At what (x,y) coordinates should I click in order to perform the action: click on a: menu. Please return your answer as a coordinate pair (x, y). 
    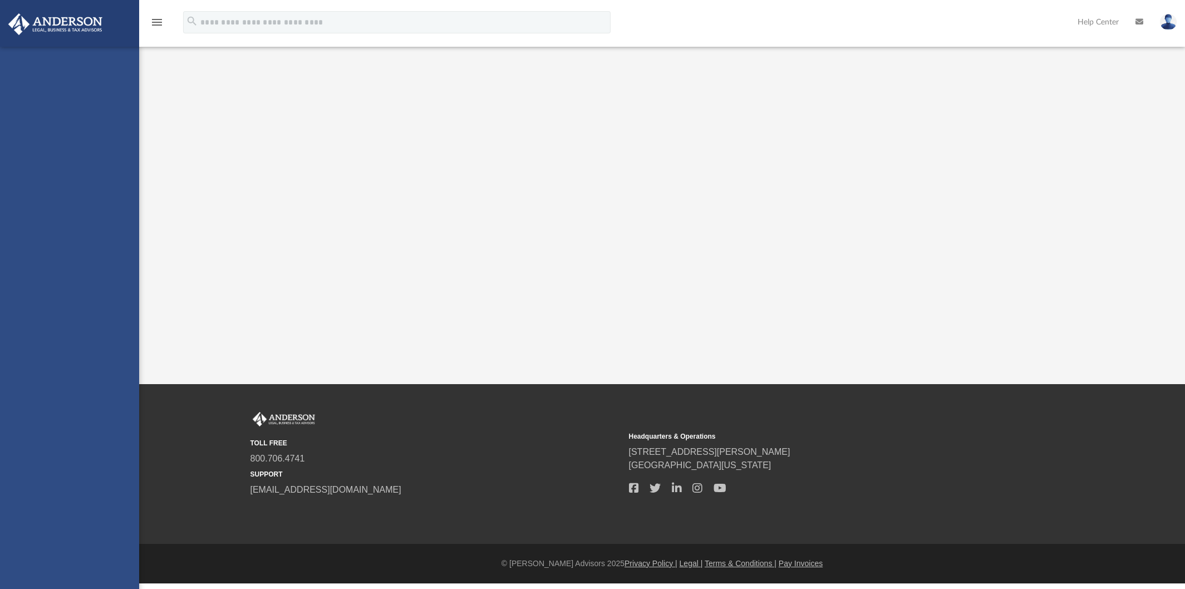
    Looking at the image, I should click on (157, 25).